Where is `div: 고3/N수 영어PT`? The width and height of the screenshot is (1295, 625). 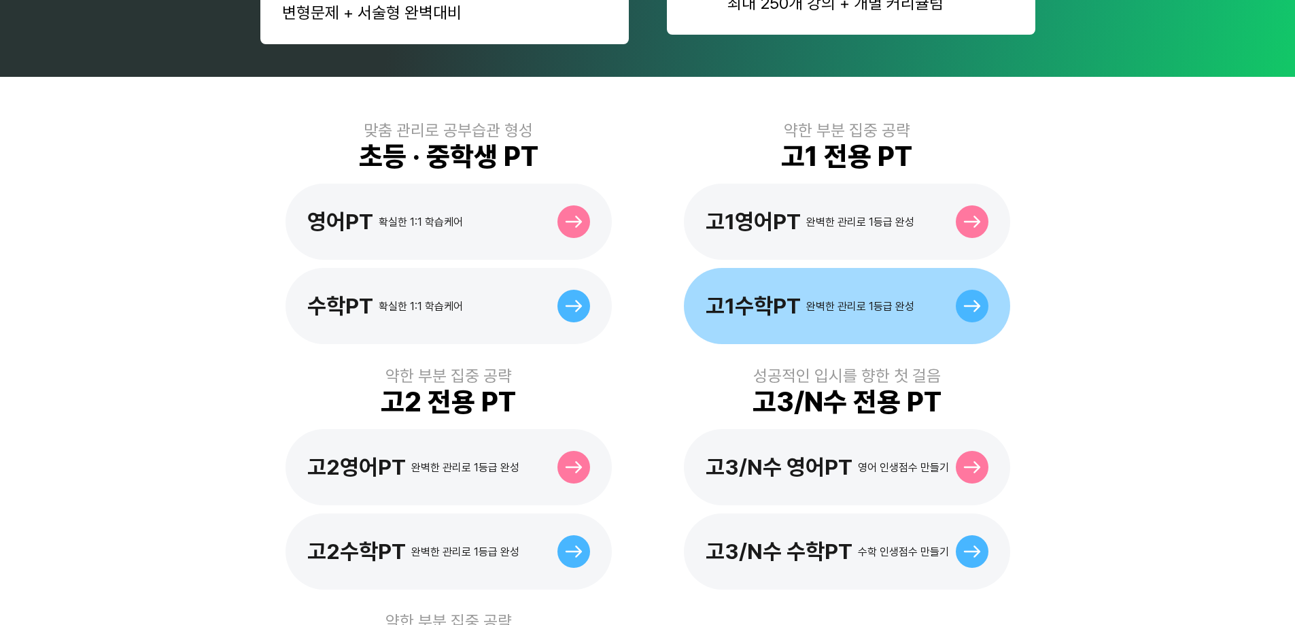
div: 고3/N수 영어PT is located at coordinates (779, 467).